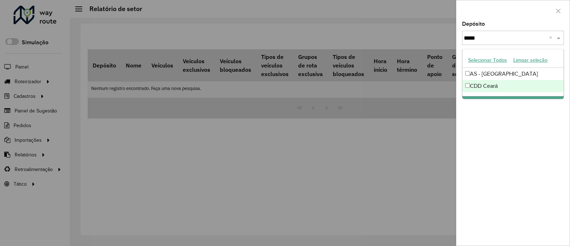  Describe the element at coordinates (531, 60) in the screenshot. I see `button: Limpar seleção` at that location.